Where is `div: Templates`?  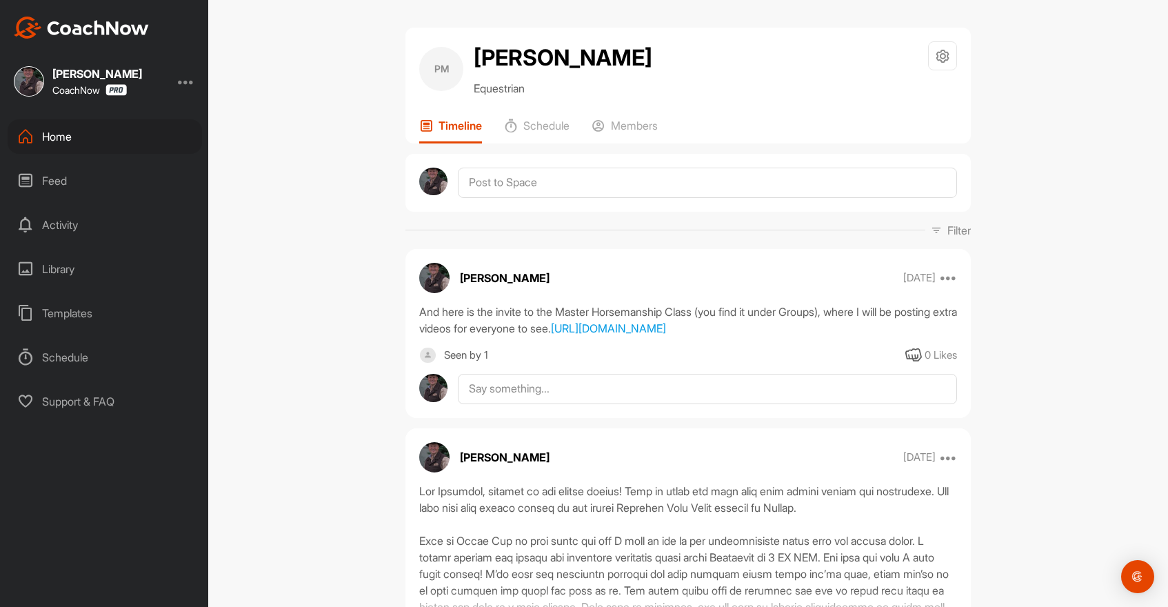
div: Templates is located at coordinates (105, 313).